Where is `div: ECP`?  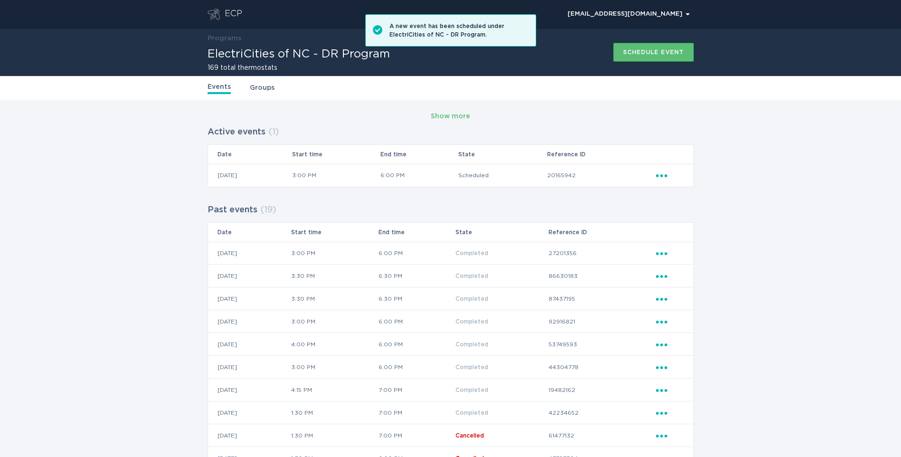
div: ECP is located at coordinates (233, 14).